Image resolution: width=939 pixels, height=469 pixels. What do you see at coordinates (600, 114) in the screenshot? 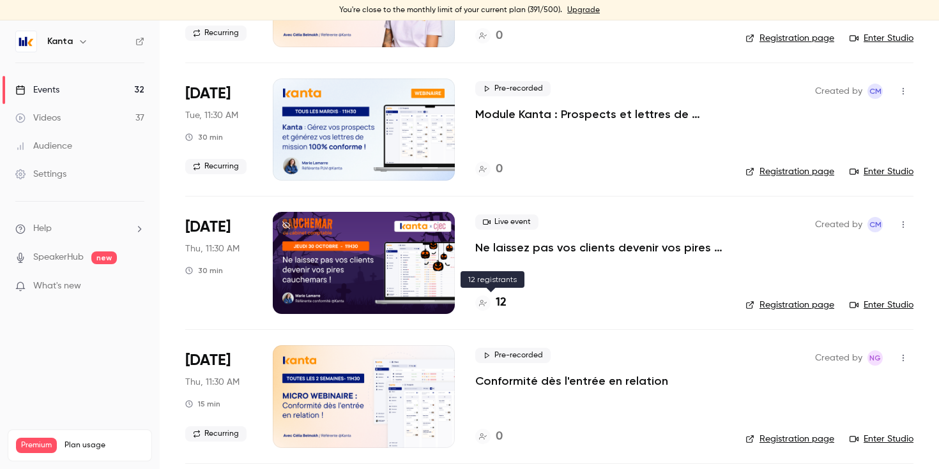
I see `p: Module Kanta : Prospects et lettres de mission` at bounding box center [600, 114].